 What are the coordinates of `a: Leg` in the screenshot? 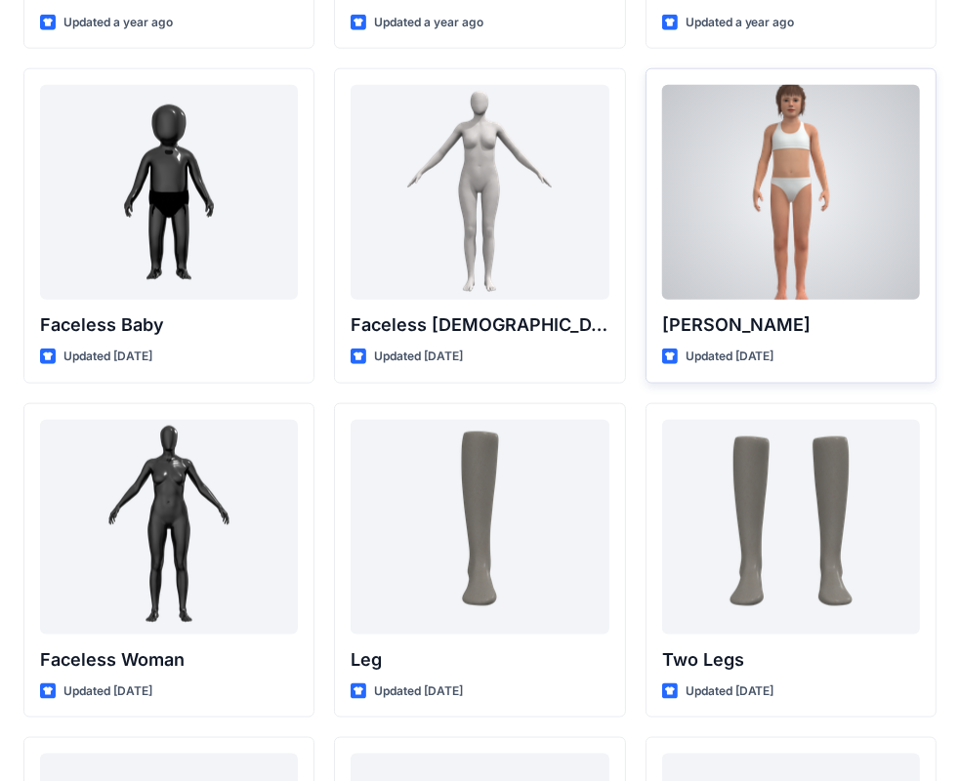 It's located at (479, 527).